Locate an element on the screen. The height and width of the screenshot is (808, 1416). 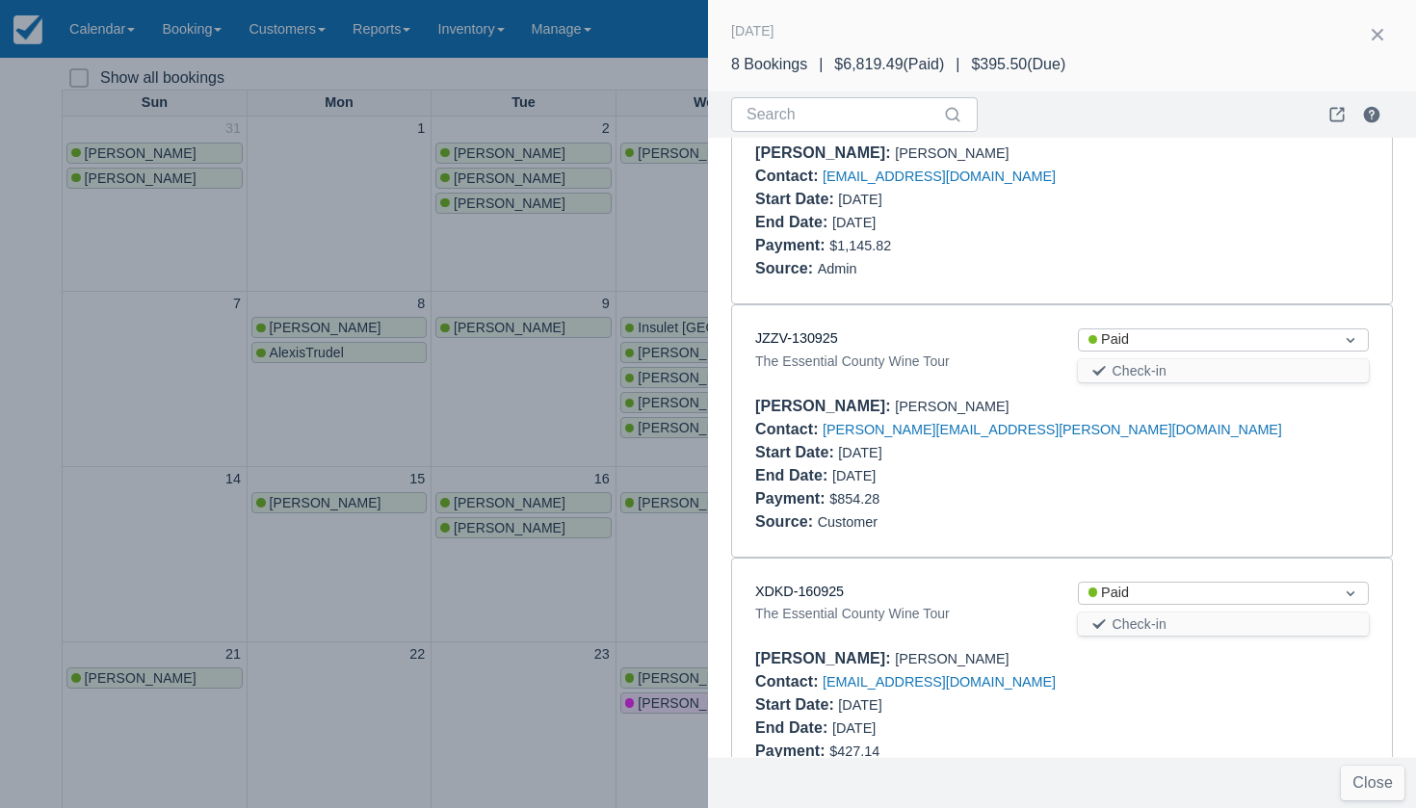
a: XDKD-160925 is located at coordinates (799, 591).